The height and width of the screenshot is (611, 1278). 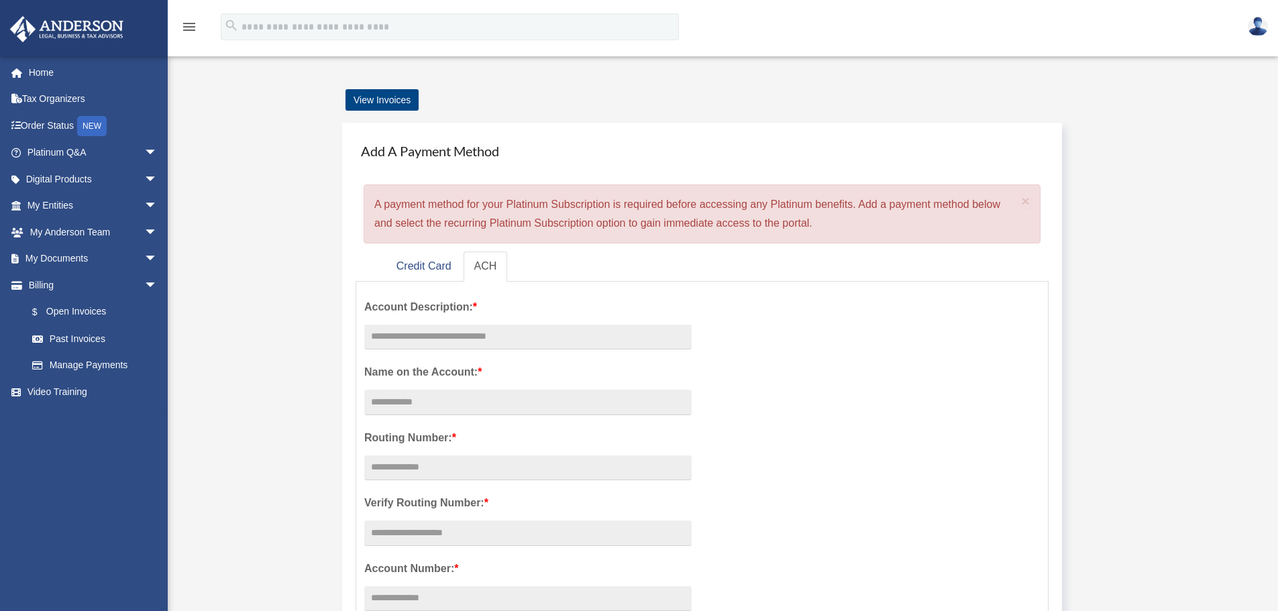 I want to click on a: My Documentsarrow_drop_down, so click(x=93, y=259).